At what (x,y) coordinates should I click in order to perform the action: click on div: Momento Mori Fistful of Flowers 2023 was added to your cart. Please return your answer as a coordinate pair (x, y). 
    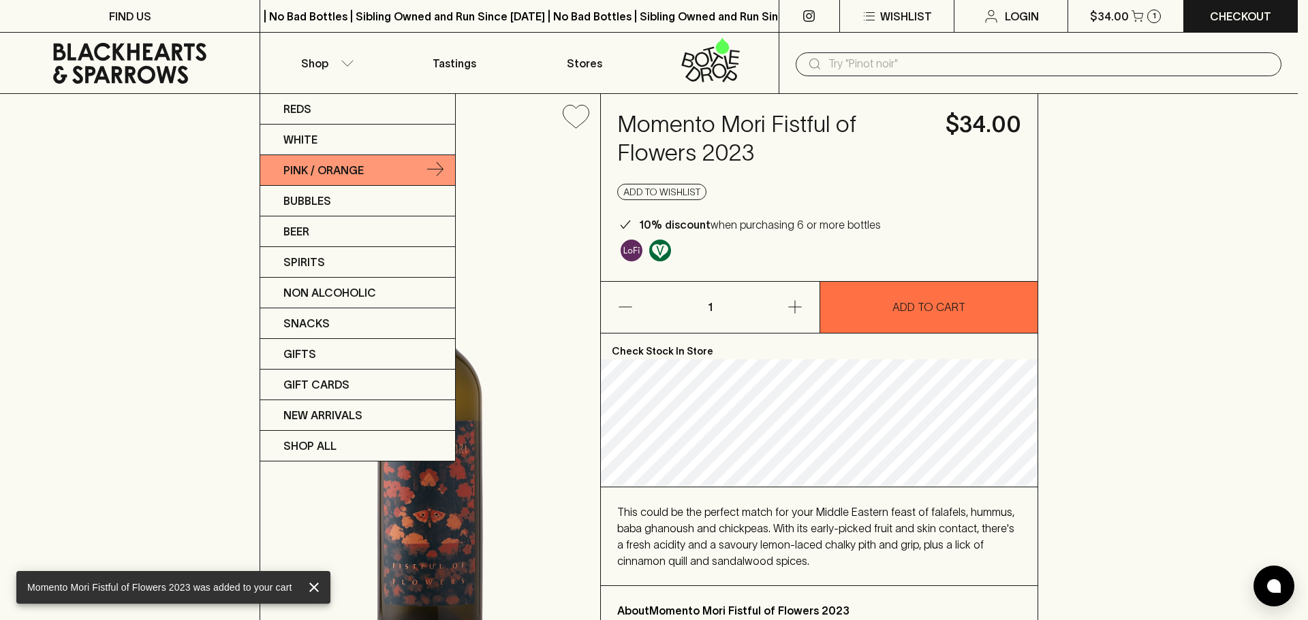
    Looking at the image, I should click on (159, 588).